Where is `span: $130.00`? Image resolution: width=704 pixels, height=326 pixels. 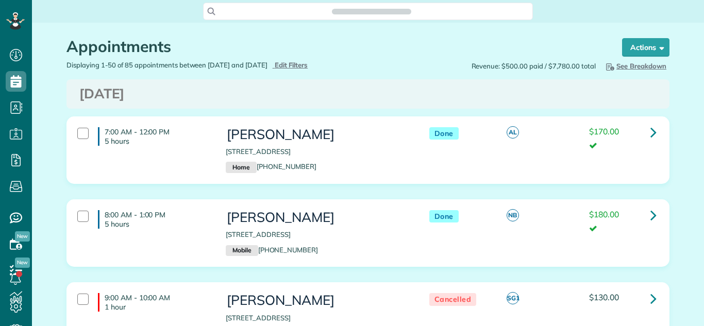
span: $130.00 is located at coordinates (604, 297).